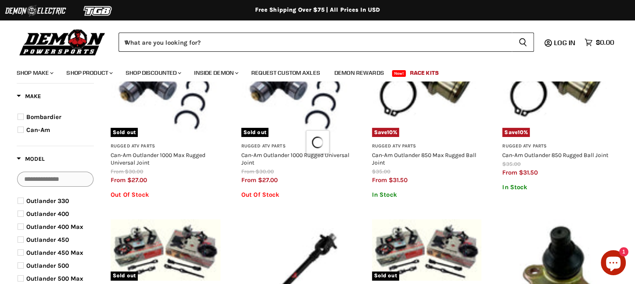 The image size is (635, 284). I want to click on input: When autocomplete results are available use up and down arrows to review and enter to select, so click(315, 42).